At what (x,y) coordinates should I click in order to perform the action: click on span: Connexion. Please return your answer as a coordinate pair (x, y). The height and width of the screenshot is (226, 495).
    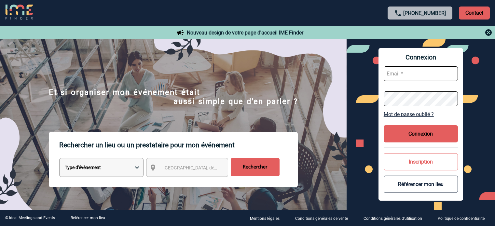
    Looking at the image, I should click on (420, 57).